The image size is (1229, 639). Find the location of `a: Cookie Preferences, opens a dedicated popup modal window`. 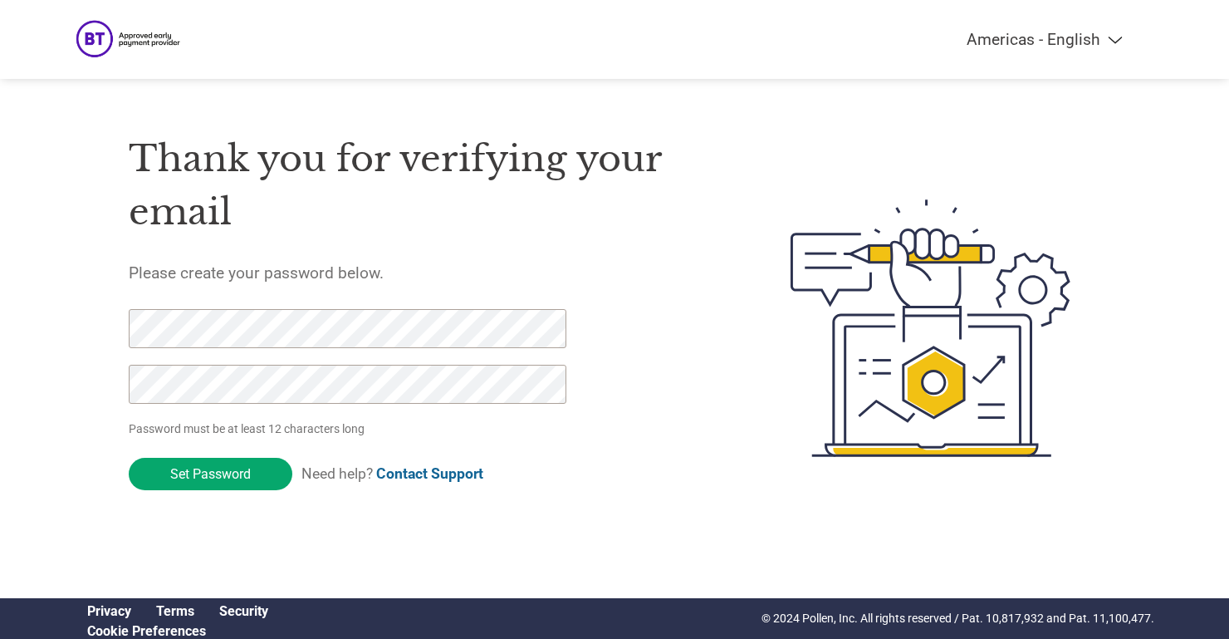

a: Cookie Preferences, opens a dedicated popup modal window is located at coordinates (146, 630).